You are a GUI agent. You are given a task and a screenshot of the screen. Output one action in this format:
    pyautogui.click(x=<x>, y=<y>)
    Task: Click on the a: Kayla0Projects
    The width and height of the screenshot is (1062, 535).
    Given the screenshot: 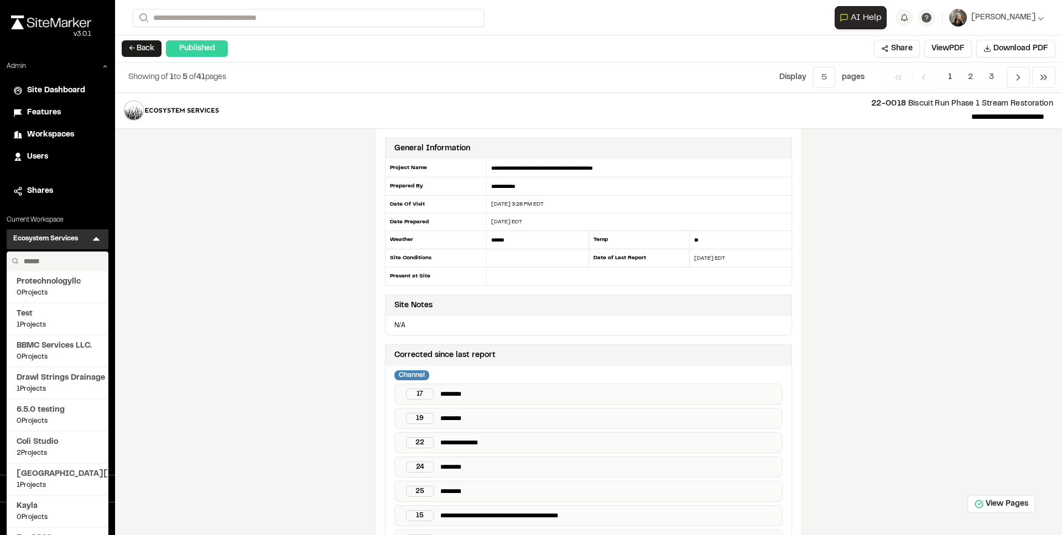 What is the action you would take?
    pyautogui.click(x=58, y=512)
    